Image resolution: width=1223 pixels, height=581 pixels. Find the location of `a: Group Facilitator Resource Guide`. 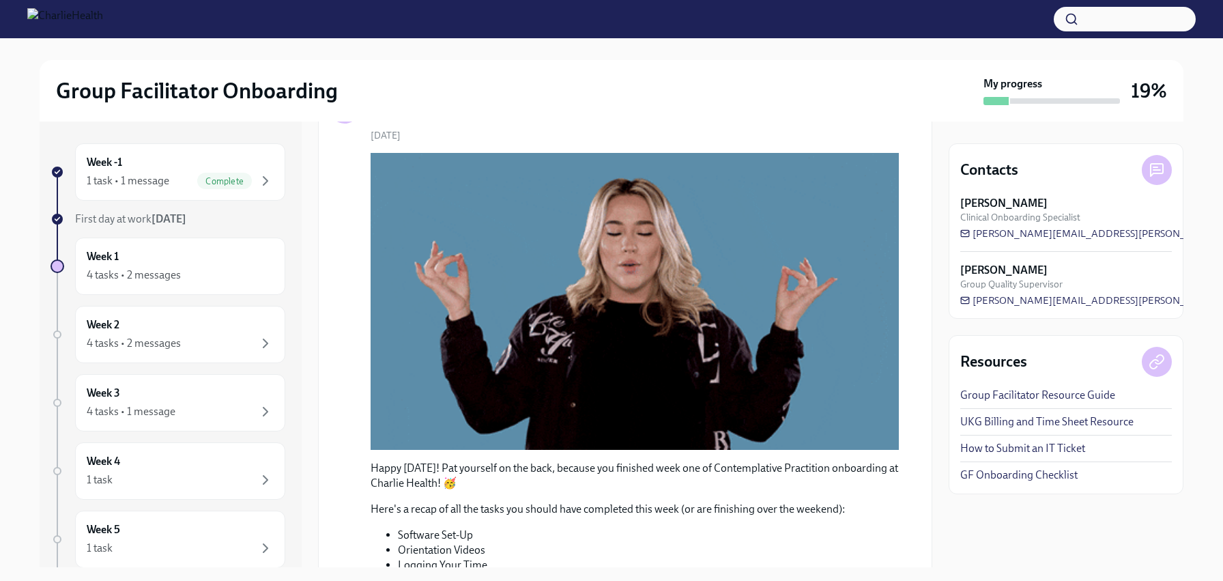

a: Group Facilitator Resource Guide is located at coordinates (1037, 395).